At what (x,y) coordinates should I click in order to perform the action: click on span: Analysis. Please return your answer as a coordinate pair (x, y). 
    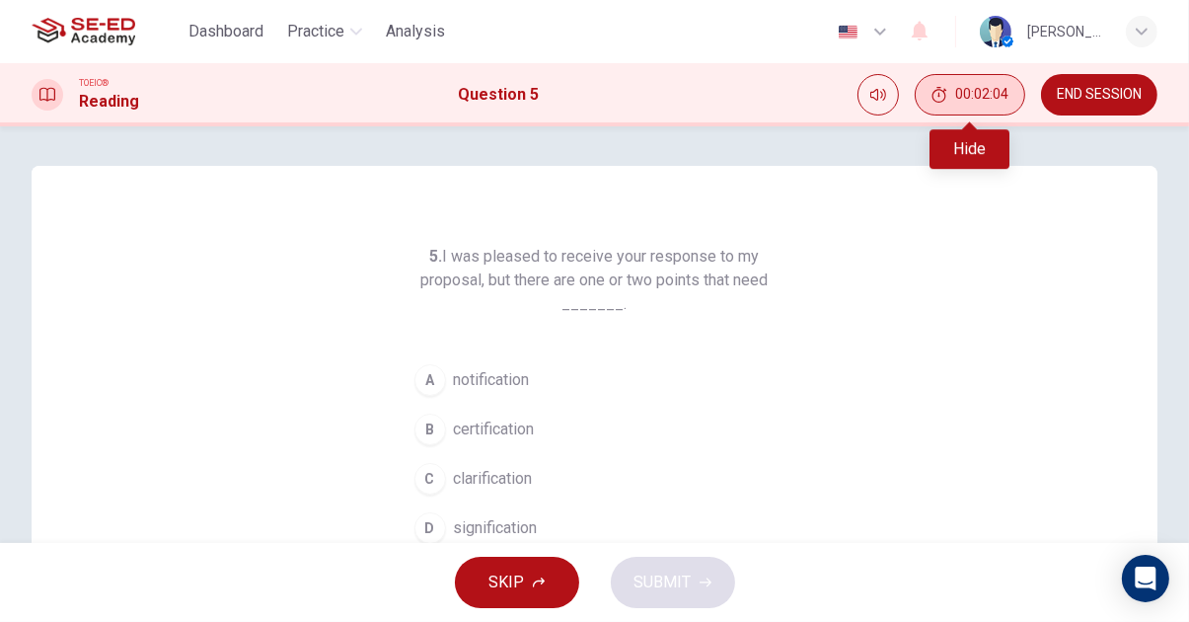
    Looking at the image, I should click on (416, 32).